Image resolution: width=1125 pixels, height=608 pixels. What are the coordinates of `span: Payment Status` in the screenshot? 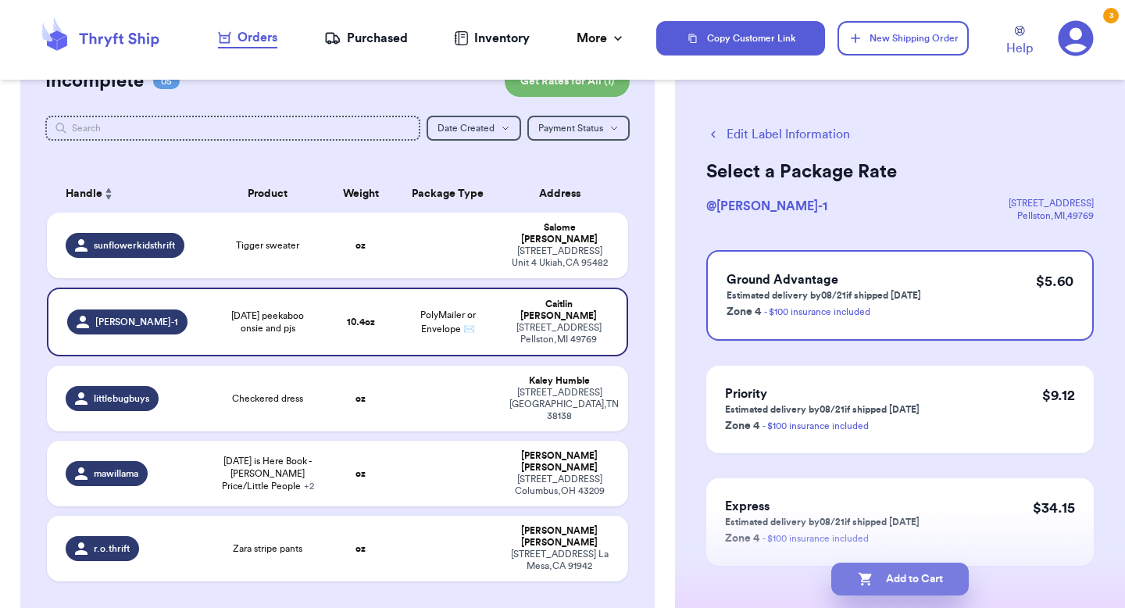 It's located at (571, 128).